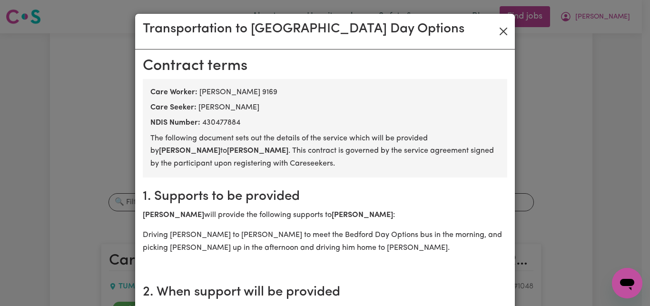  What do you see at coordinates (174, 92) in the screenshot?
I see `b: Care Worker:` at bounding box center [174, 92].